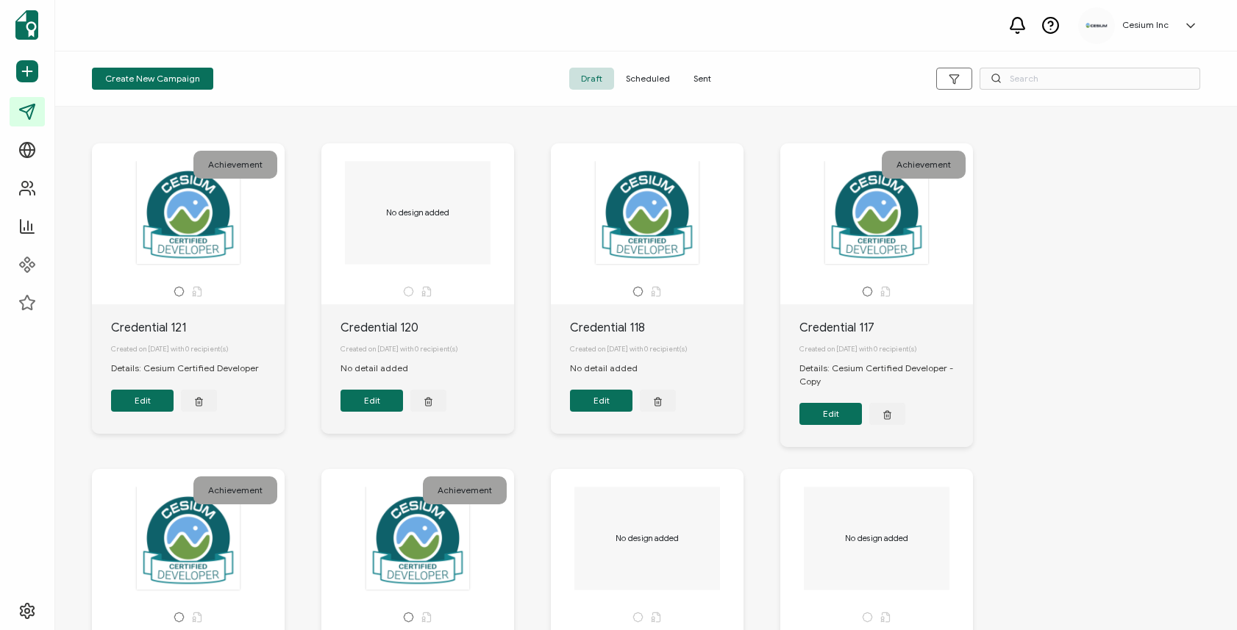 Image resolution: width=1237 pixels, height=630 pixels. What do you see at coordinates (886, 375) in the screenshot?
I see `div: Details: Cesium Certified Developer - Copy` at bounding box center [886, 375].